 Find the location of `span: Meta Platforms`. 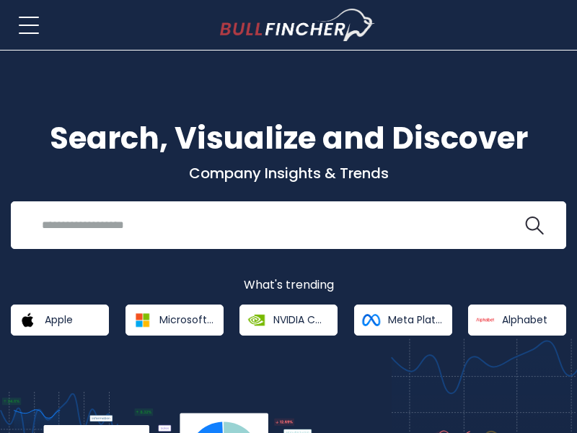

span: Meta Platforms is located at coordinates (415, 320).